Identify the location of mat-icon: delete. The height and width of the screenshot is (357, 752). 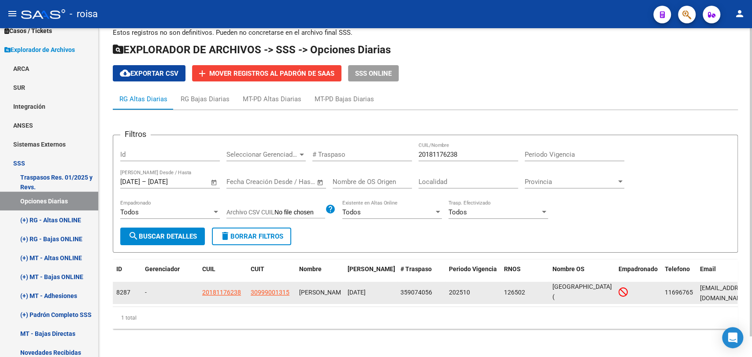
(225, 236).